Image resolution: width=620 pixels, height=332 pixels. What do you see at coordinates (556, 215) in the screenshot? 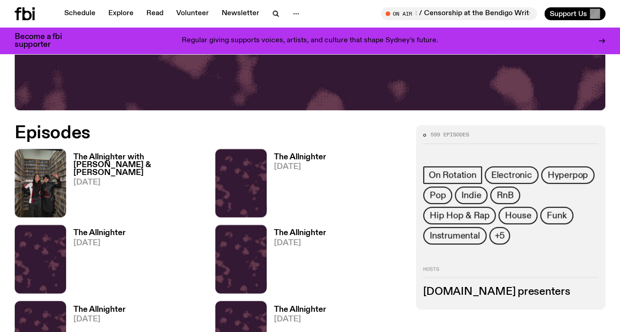
I see `span: Funk` at bounding box center [556, 215].